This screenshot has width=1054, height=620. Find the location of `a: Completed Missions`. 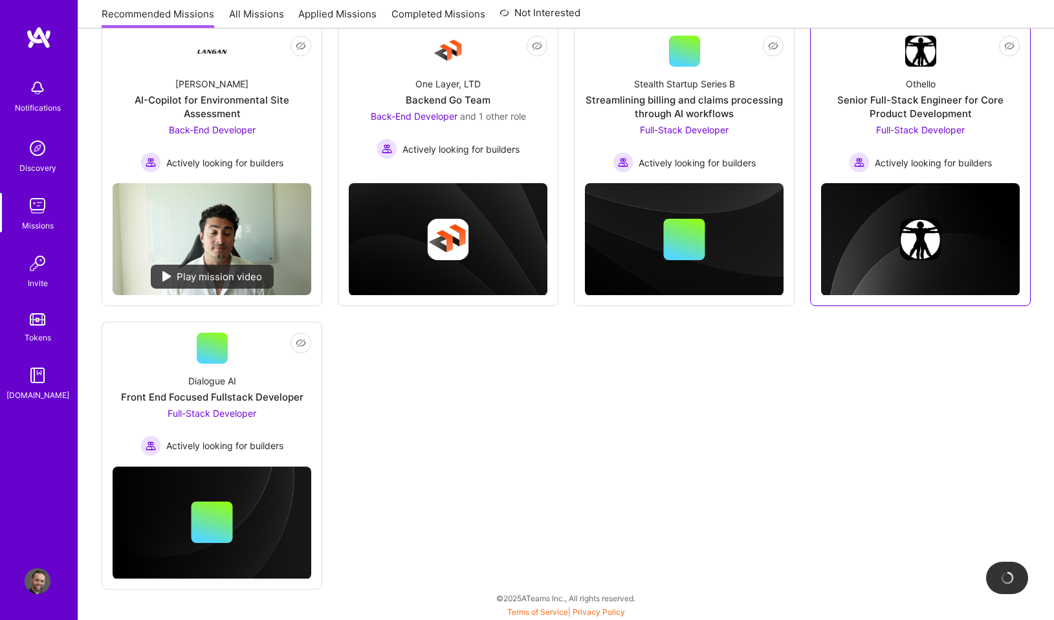

a: Completed Missions is located at coordinates (438, 17).